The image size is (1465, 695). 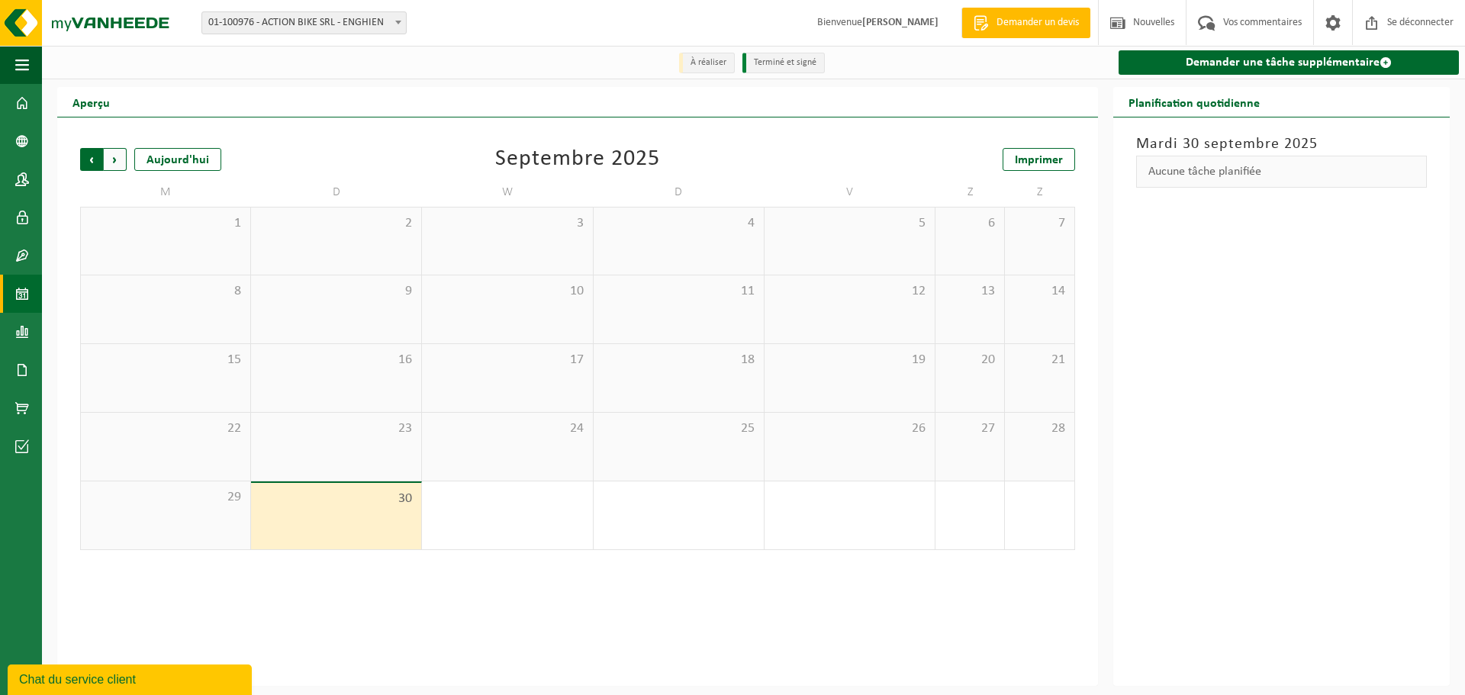 What do you see at coordinates (237, 291) in the screenshot?
I see `font: 8` at bounding box center [237, 291].